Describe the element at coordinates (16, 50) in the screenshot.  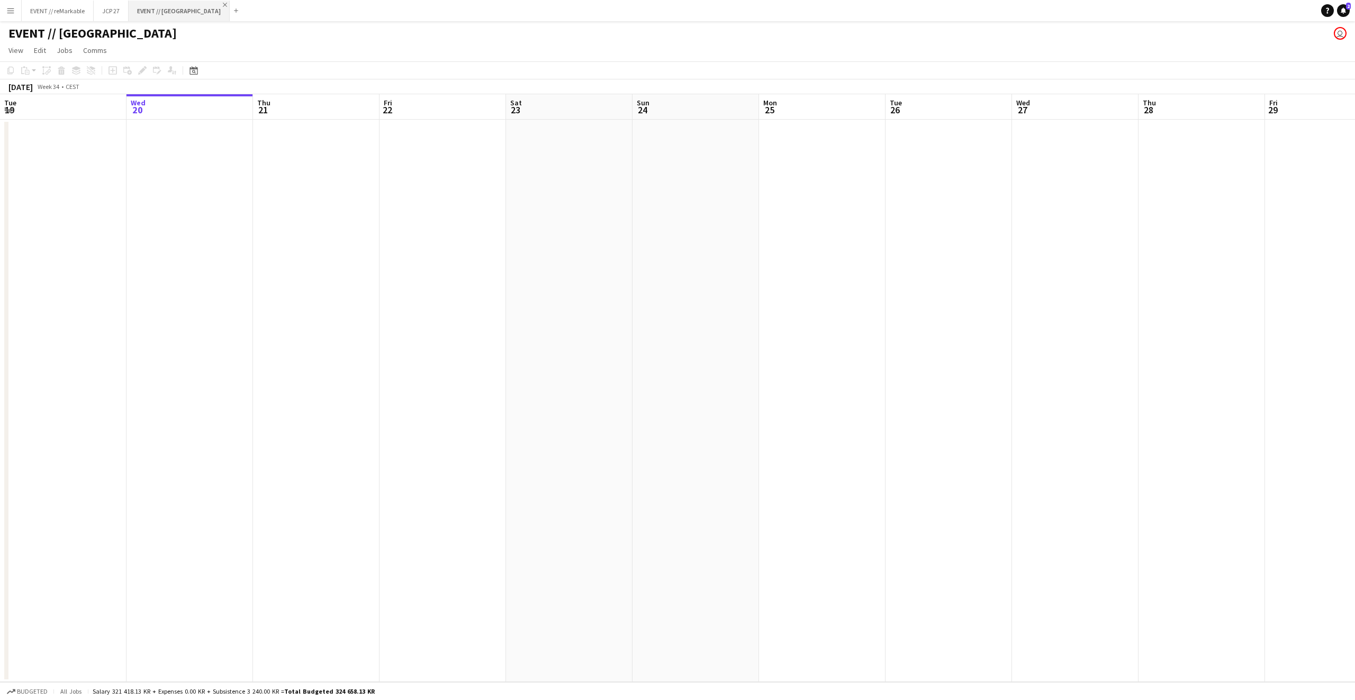
I see `a: View` at that location.